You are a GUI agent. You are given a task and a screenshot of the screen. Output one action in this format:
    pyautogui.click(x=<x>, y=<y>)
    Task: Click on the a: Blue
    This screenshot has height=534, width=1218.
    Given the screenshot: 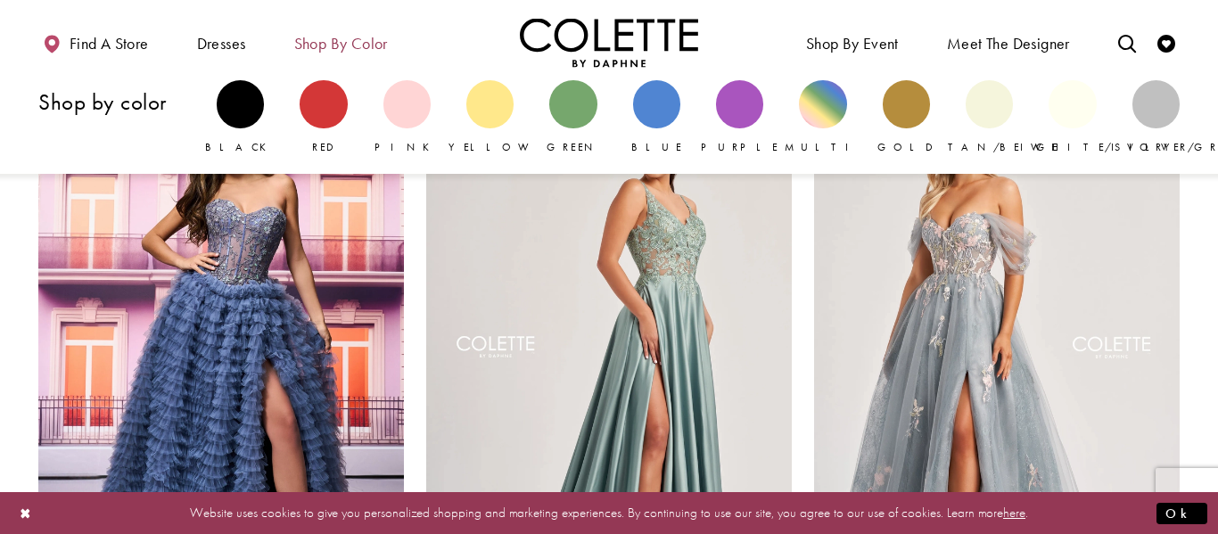 What is the action you would take?
    pyautogui.click(x=656, y=118)
    